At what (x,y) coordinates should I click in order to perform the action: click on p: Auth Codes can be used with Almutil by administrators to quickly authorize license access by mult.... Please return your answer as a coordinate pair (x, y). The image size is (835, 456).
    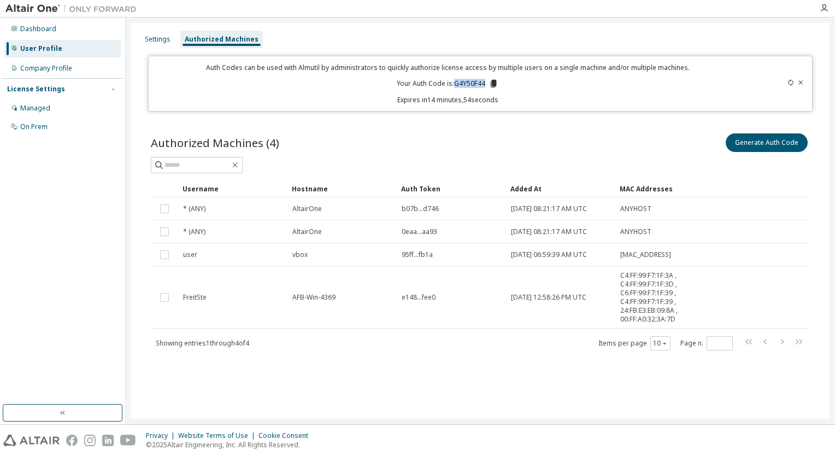
    Looking at the image, I should click on (448, 67).